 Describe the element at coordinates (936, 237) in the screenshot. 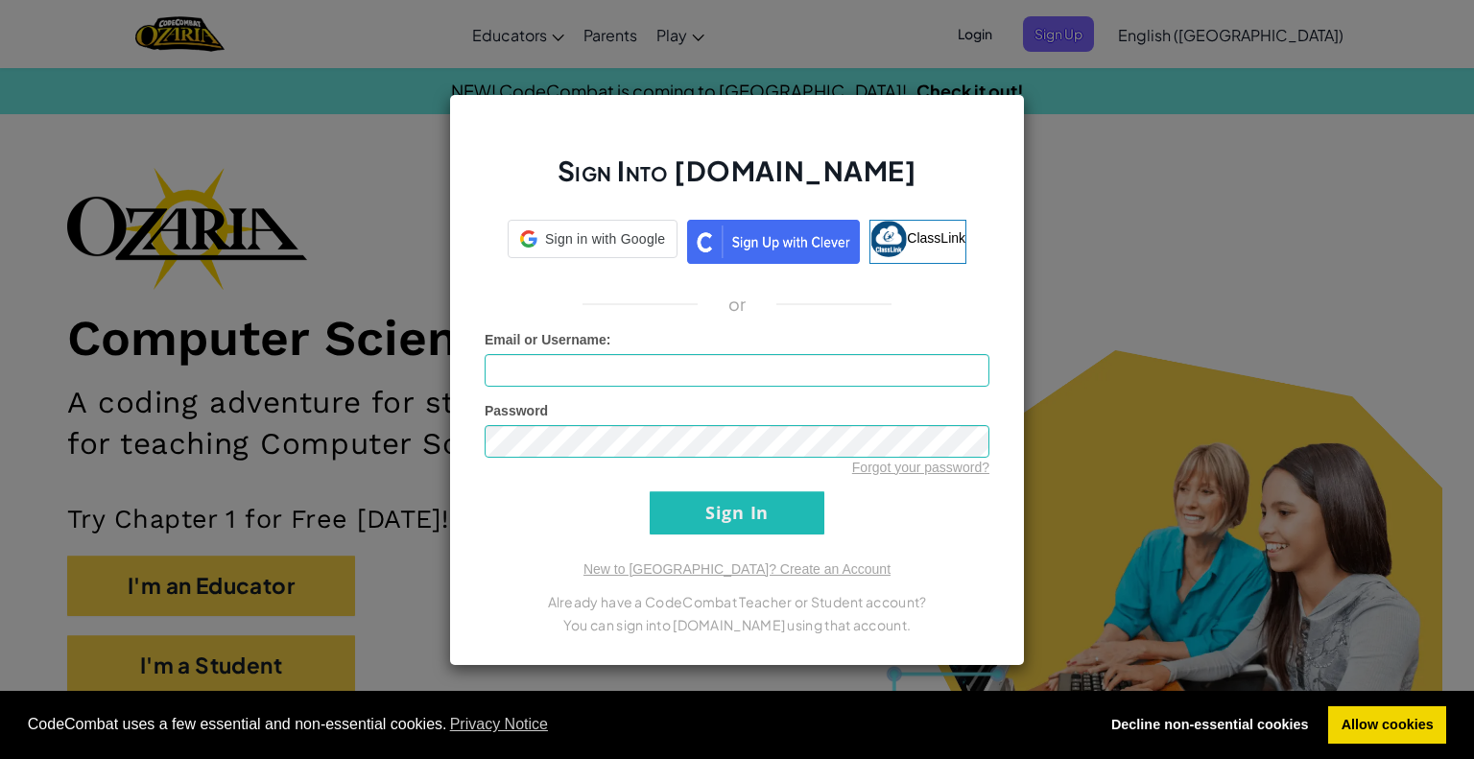

I see `span: ClassLink` at that location.